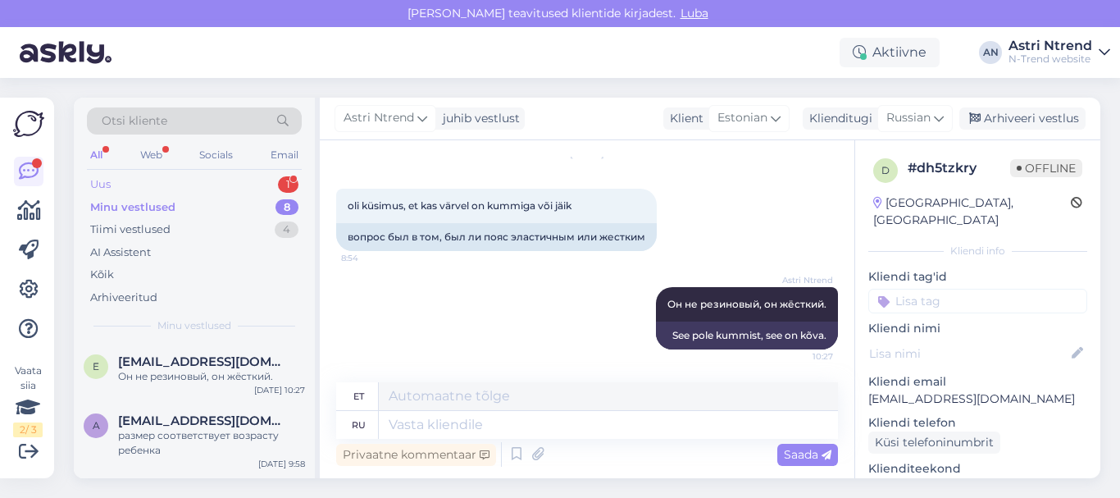 The image size is (1120, 498). Describe the element at coordinates (287, 207) in the screenshot. I see `div: 8` at that location.